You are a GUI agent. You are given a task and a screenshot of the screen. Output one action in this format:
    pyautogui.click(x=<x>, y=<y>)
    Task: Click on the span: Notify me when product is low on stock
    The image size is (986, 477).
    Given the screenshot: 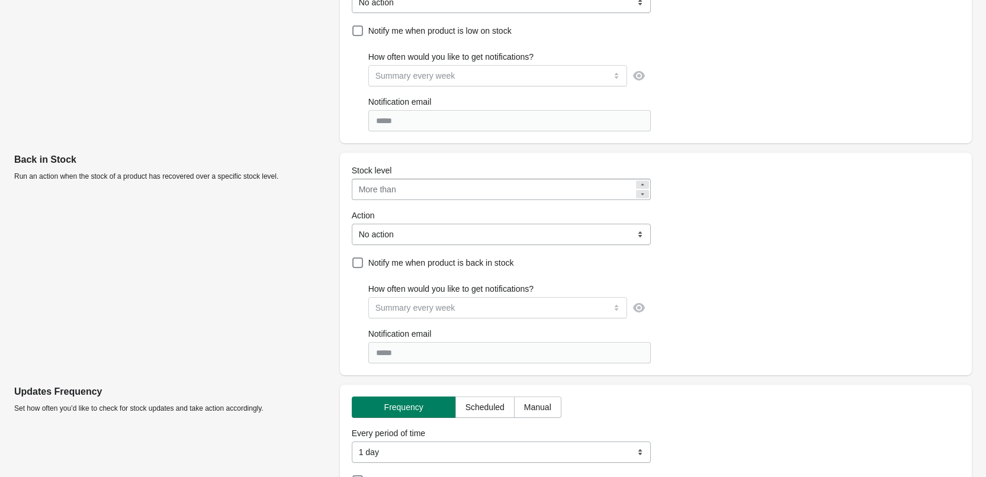 What is the action you would take?
    pyautogui.click(x=440, y=31)
    